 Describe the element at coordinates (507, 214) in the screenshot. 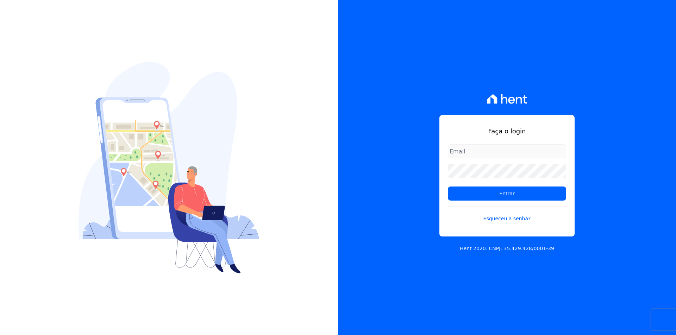

I see `a: Esqueceu a senha?` at that location.